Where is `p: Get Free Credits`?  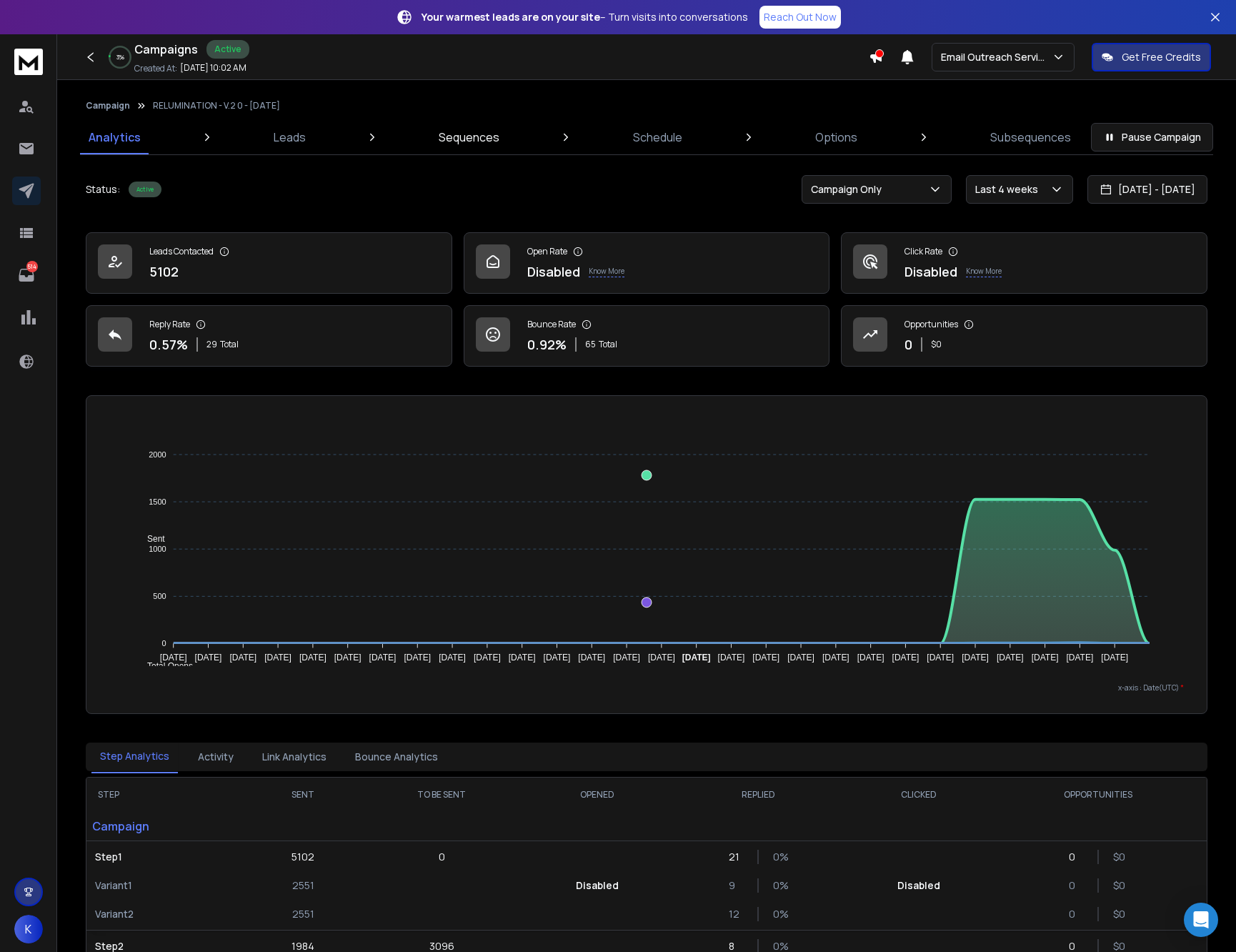
p: Get Free Credits is located at coordinates (1161, 57).